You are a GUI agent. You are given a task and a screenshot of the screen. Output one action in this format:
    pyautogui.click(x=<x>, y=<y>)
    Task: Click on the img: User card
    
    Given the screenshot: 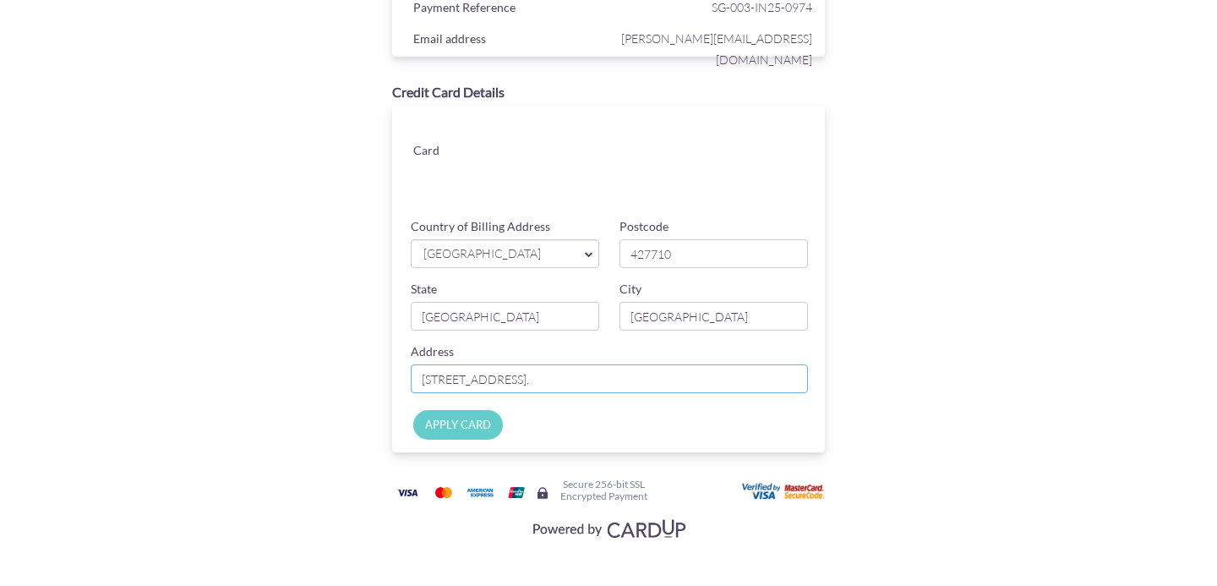 What is the action you would take?
    pyautogui.click(x=785, y=492)
    